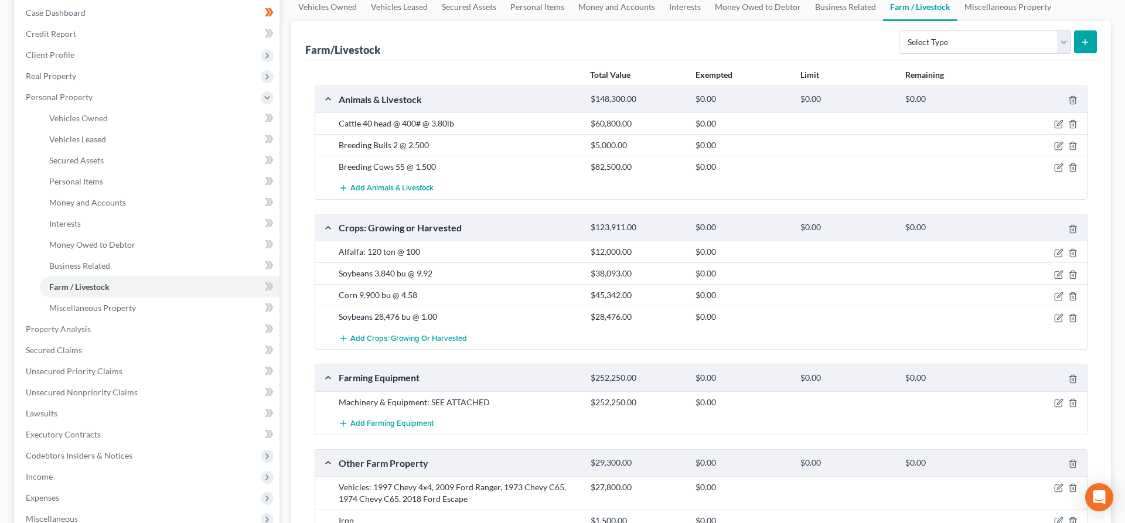  Describe the element at coordinates (59, 97) in the screenshot. I see `span: Personal Property` at that location.